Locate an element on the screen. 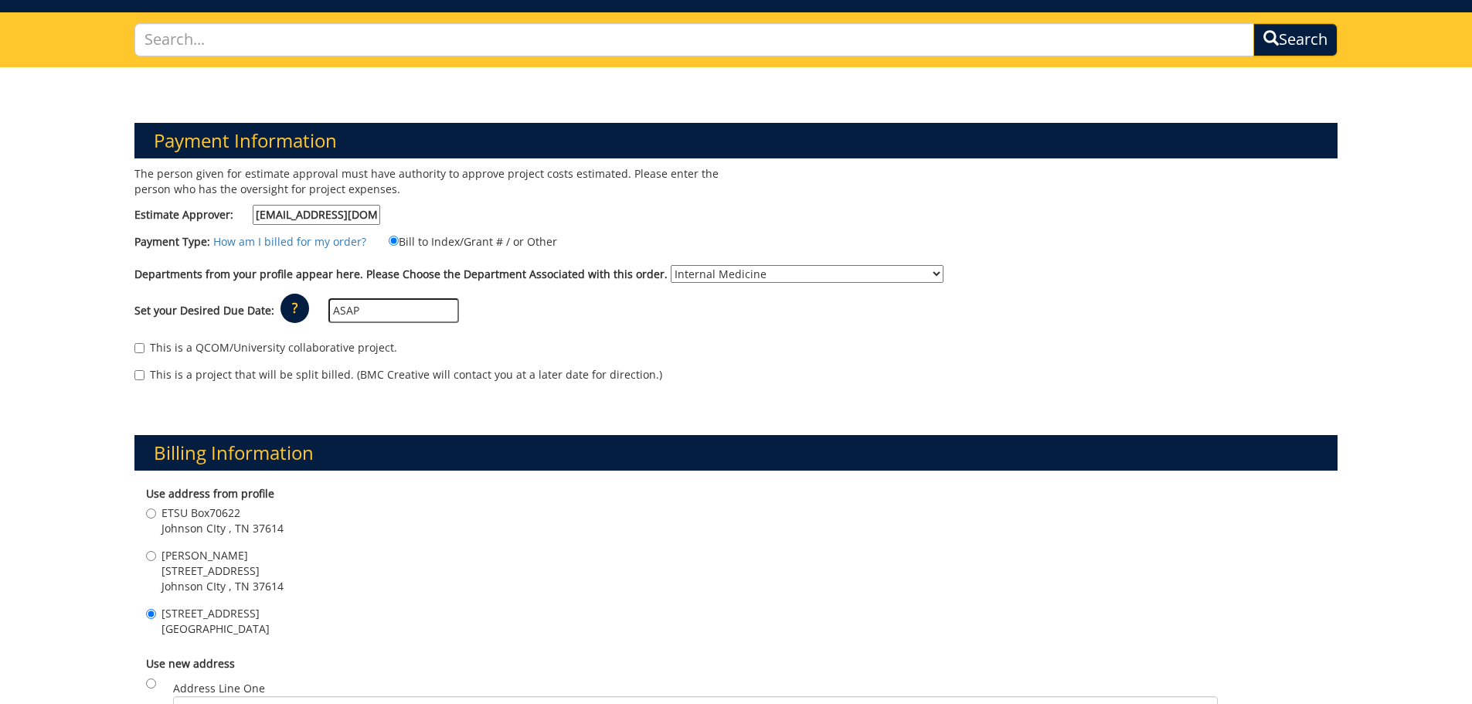 The width and height of the screenshot is (1472, 704). label: Departments from your profile appear here. Please Choose the Department Associated with this order. is located at coordinates (401, 274).